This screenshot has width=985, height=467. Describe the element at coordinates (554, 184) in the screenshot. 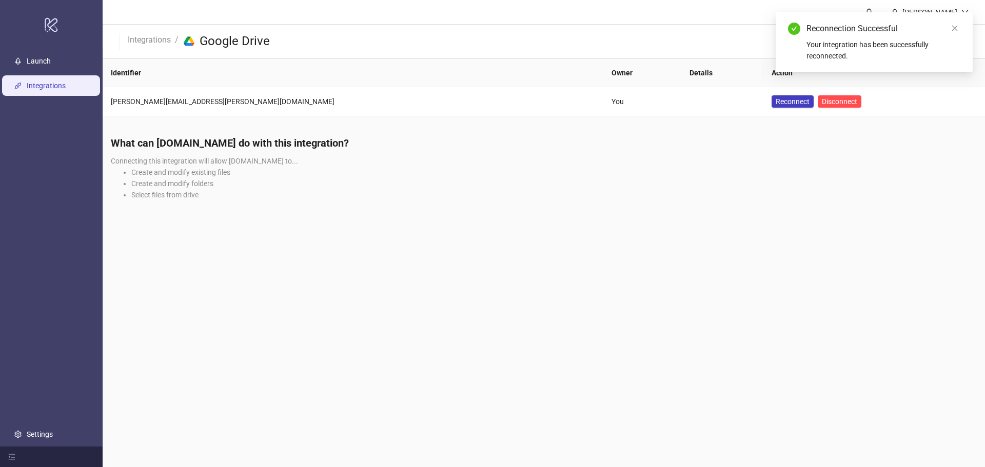

I see `li: Create and modify folders` at that location.